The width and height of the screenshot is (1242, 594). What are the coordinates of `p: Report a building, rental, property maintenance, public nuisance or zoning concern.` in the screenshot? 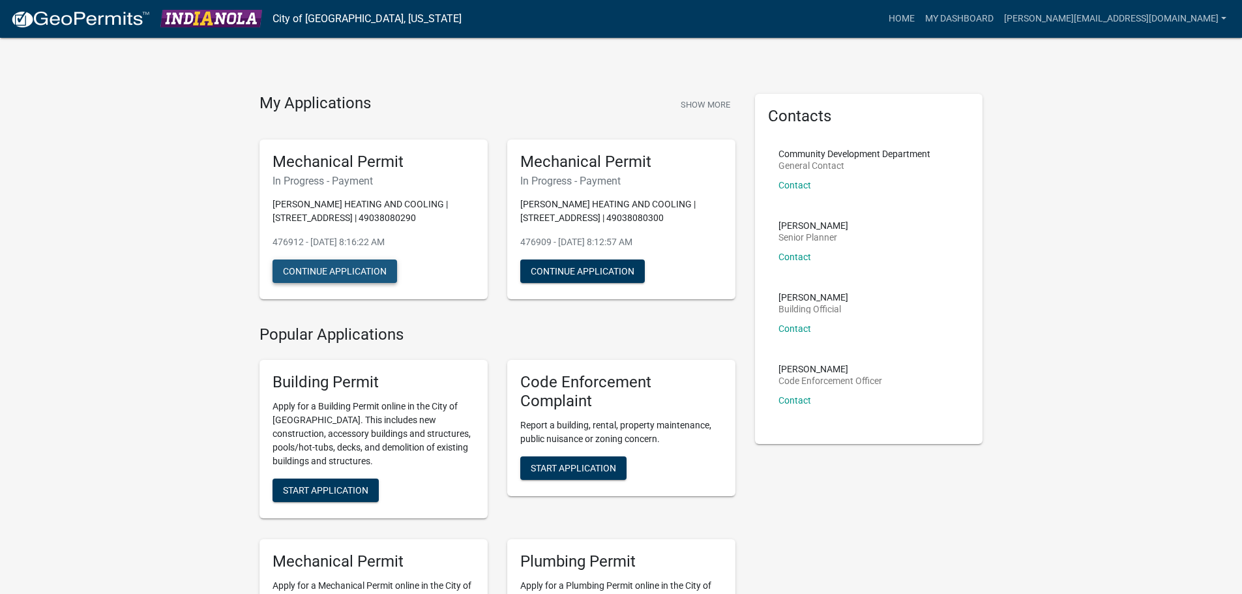 It's located at (621, 432).